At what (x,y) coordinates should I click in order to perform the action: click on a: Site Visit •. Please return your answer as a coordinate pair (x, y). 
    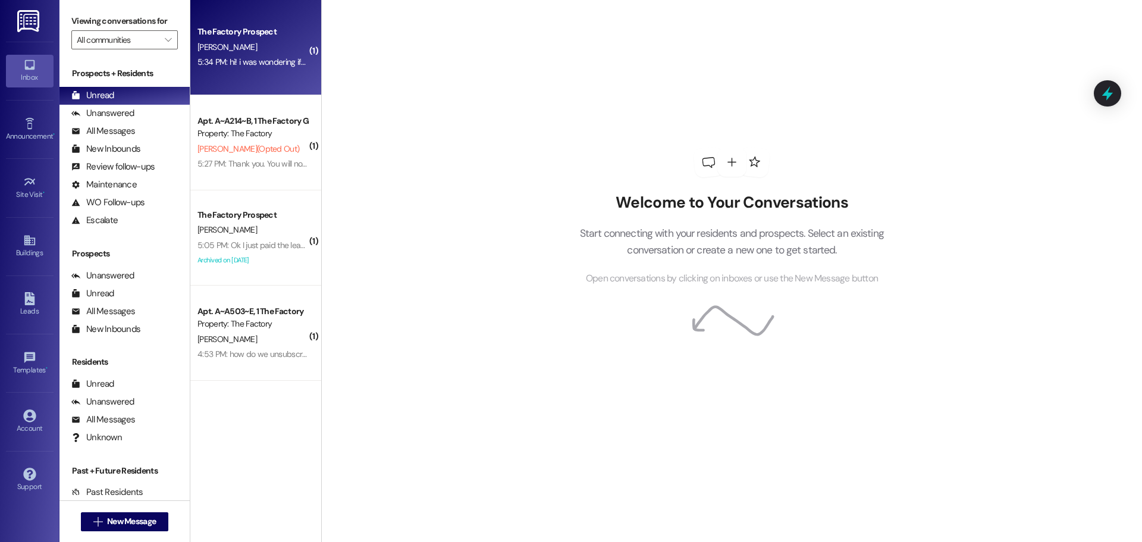
    Looking at the image, I should click on (30, 188).